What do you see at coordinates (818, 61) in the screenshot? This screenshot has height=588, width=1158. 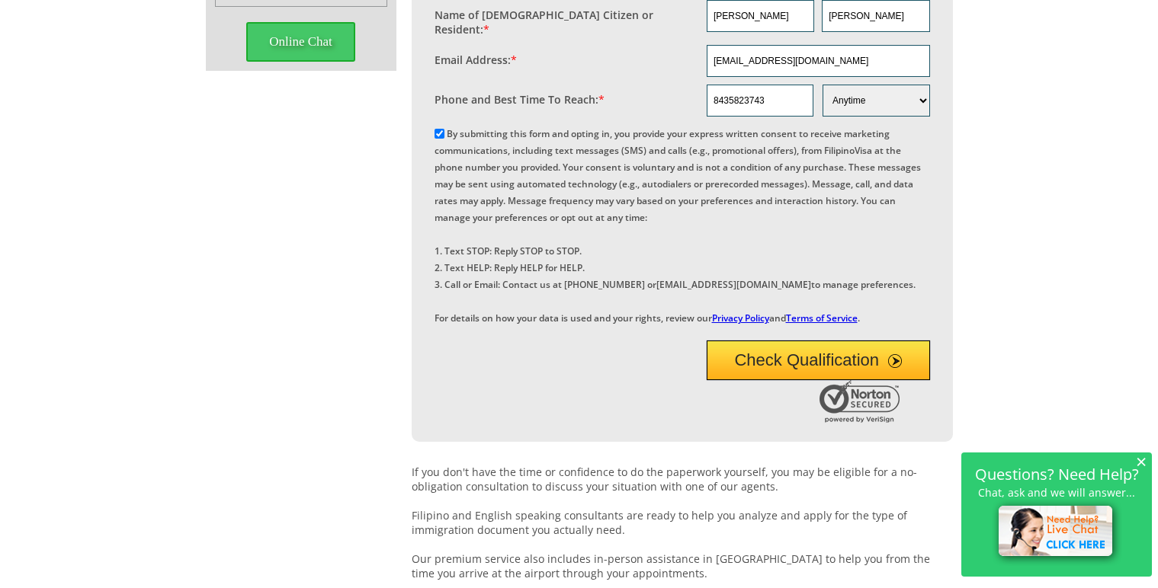 I see `input: Email Address` at bounding box center [818, 61].